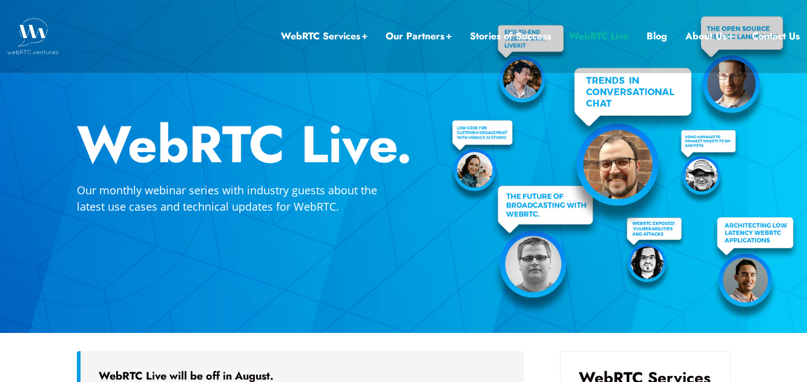 The image size is (807, 382). Describe the element at coordinates (33, 36) in the screenshot. I see `img: WebRTC.ventures` at that location.